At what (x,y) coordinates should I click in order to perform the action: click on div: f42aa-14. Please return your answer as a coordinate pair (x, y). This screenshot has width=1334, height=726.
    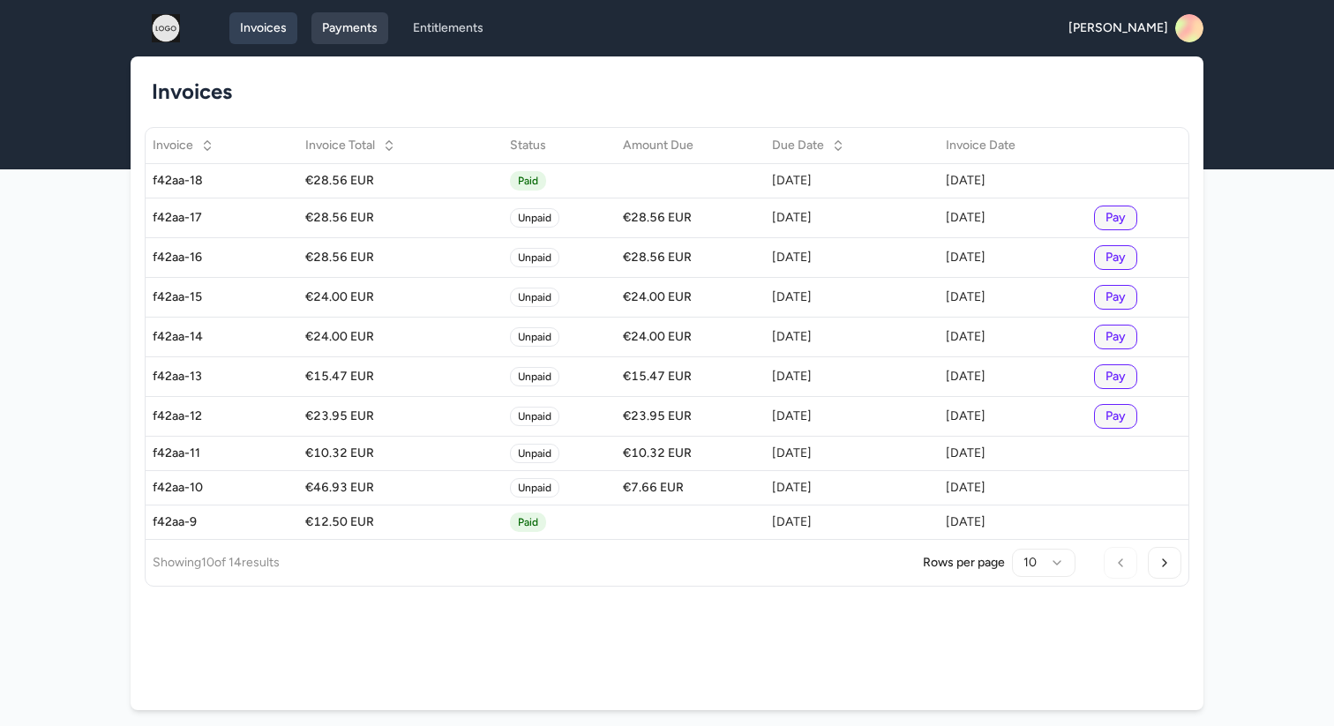
    Looking at the image, I should click on (221, 337).